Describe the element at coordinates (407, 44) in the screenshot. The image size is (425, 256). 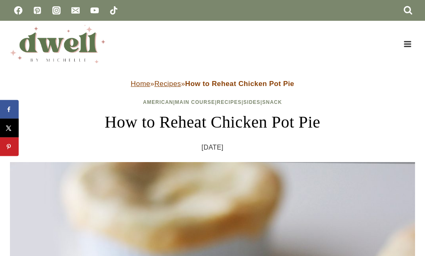
I see `button: Open menu` at that location.